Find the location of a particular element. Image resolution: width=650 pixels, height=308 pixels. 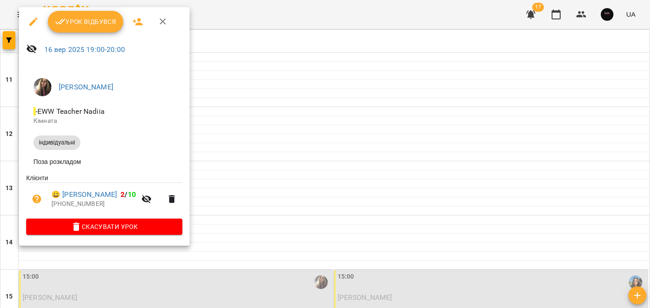

span: індивідуальні is located at coordinates (57, 143).